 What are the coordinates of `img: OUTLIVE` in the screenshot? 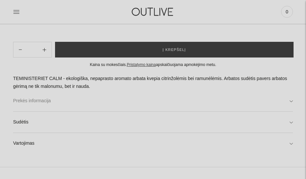 It's located at (153, 12).